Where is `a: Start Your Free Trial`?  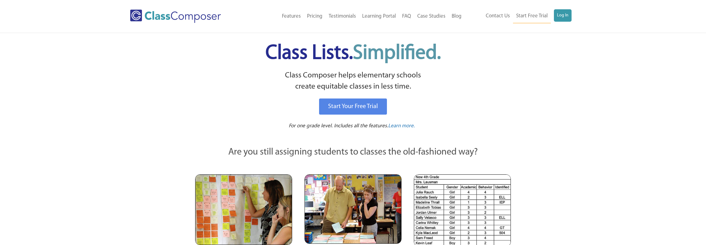
a: Start Your Free Trial is located at coordinates (353, 107).